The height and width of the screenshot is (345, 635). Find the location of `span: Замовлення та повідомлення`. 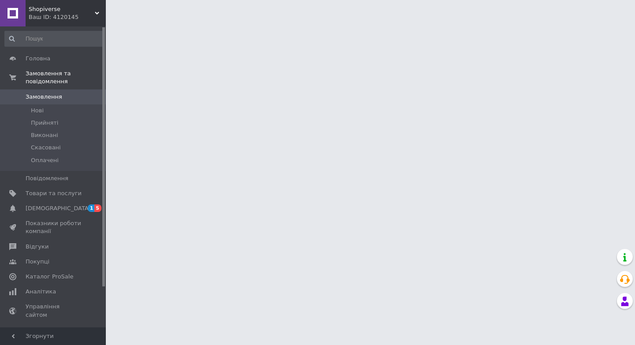

span: Замовлення та повідомлення is located at coordinates (66, 78).